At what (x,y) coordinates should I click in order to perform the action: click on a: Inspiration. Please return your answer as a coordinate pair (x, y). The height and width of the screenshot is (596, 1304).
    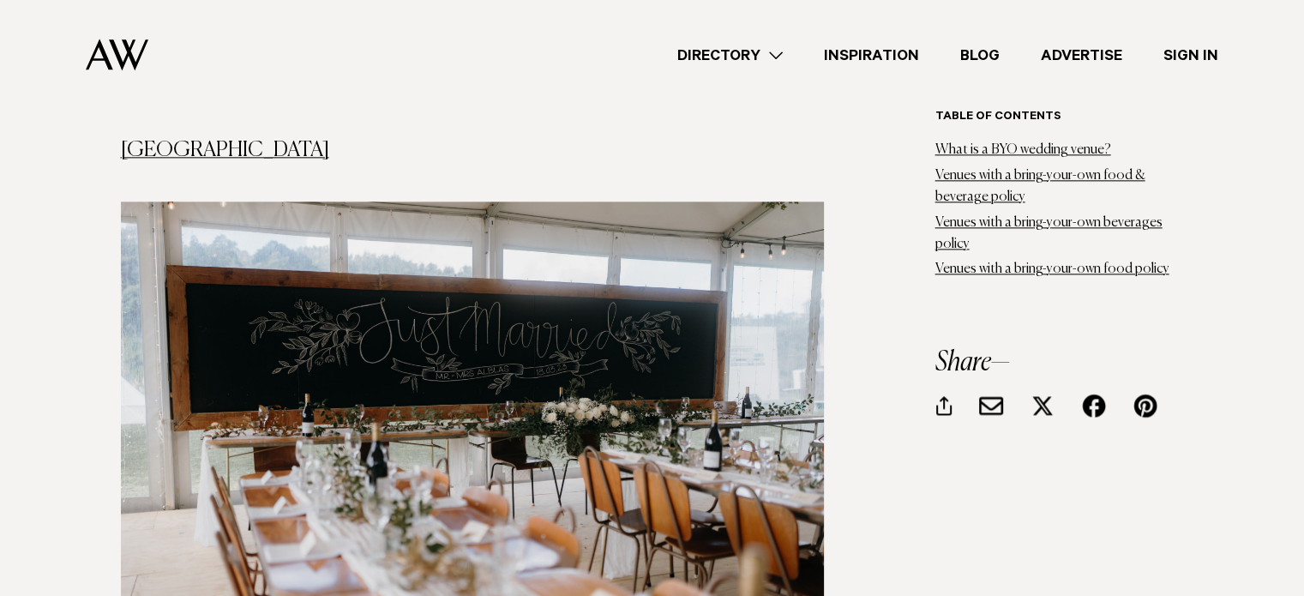
    Looking at the image, I should click on (871, 55).